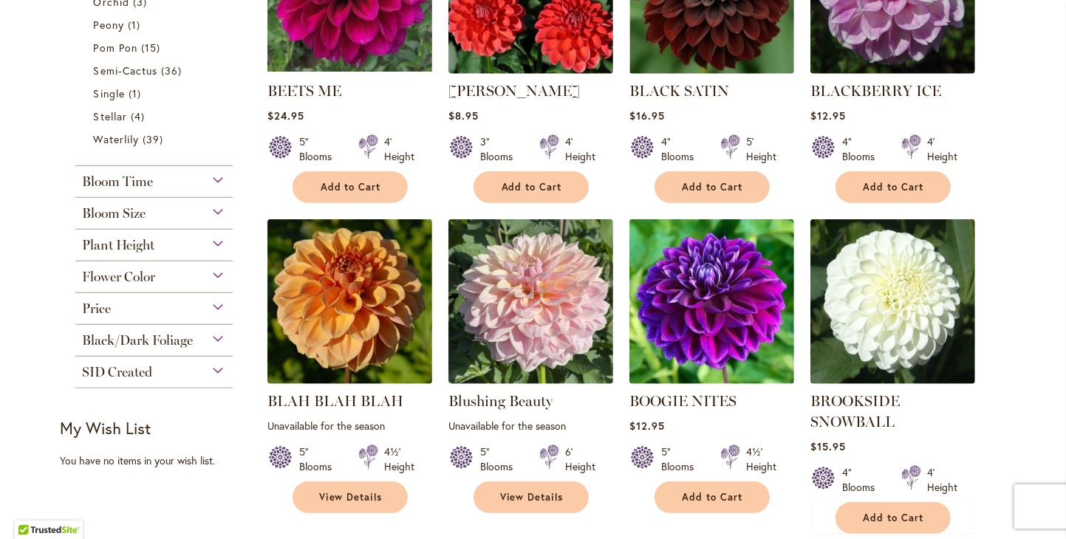 The image size is (1066, 539). I want to click on span: 39, so click(154, 139).